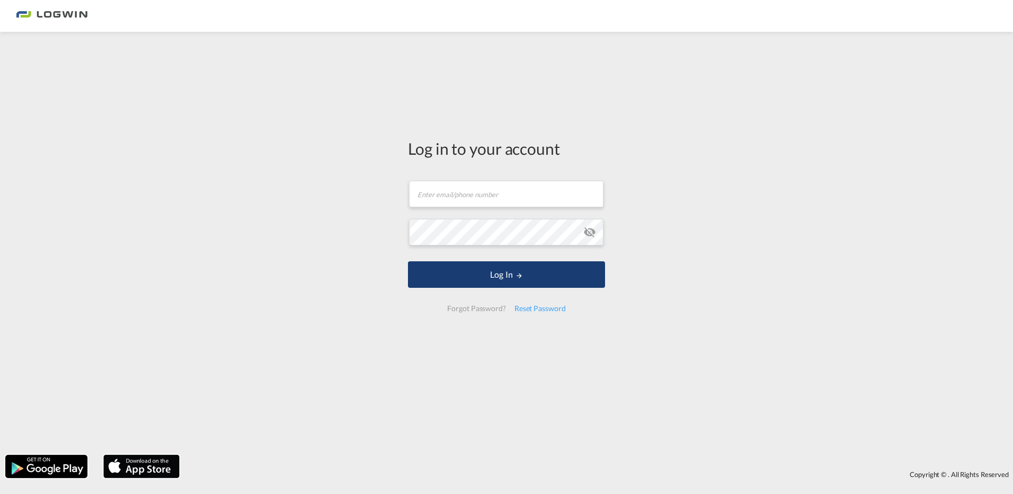 The image size is (1013, 494). I want to click on div: Reset Password, so click(540, 308).